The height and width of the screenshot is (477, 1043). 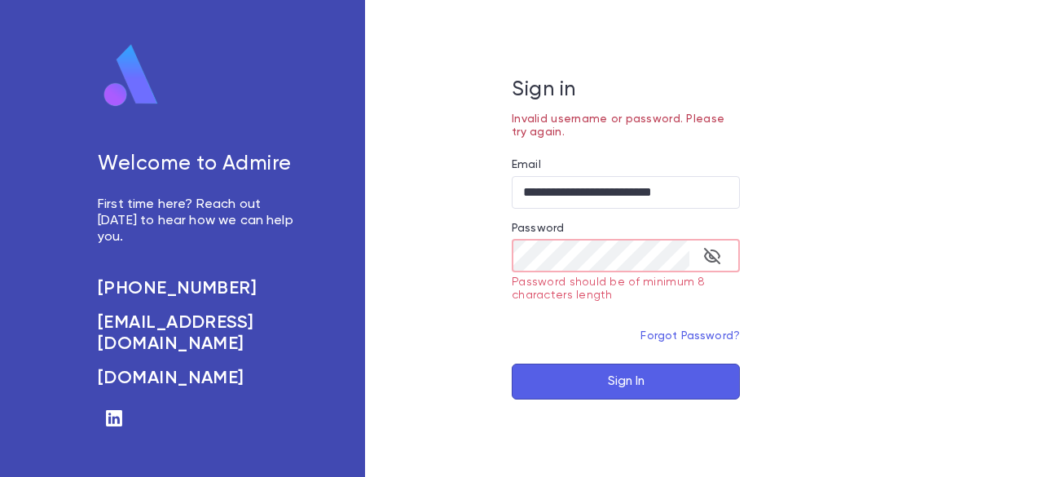 What do you see at coordinates (131, 76) in the screenshot?
I see `img: logo` at bounding box center [131, 76].